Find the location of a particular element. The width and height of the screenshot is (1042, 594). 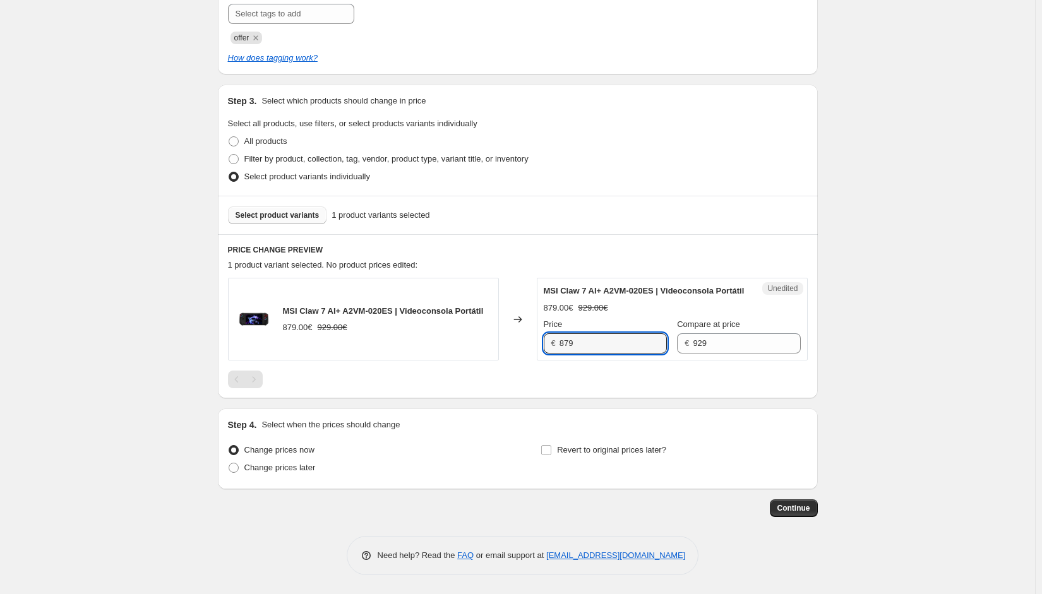

span: All products is located at coordinates (266, 141).